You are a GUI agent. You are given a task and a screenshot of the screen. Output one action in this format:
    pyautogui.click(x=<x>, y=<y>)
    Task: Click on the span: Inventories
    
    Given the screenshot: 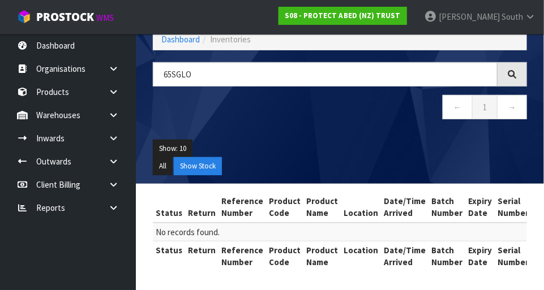 What is the action you would take?
    pyautogui.click(x=230, y=39)
    